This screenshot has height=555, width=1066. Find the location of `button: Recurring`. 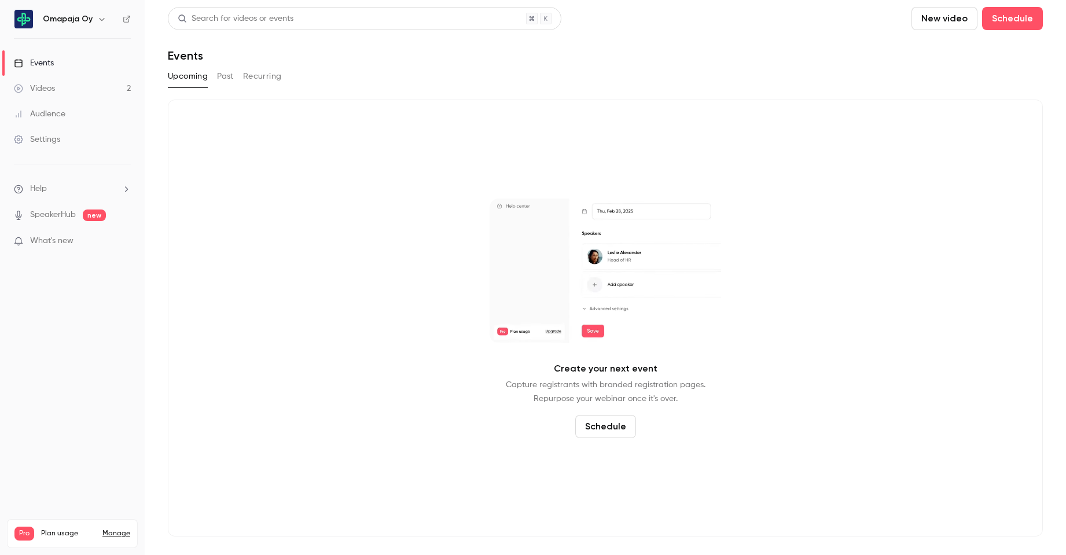

button: Recurring is located at coordinates (262, 76).